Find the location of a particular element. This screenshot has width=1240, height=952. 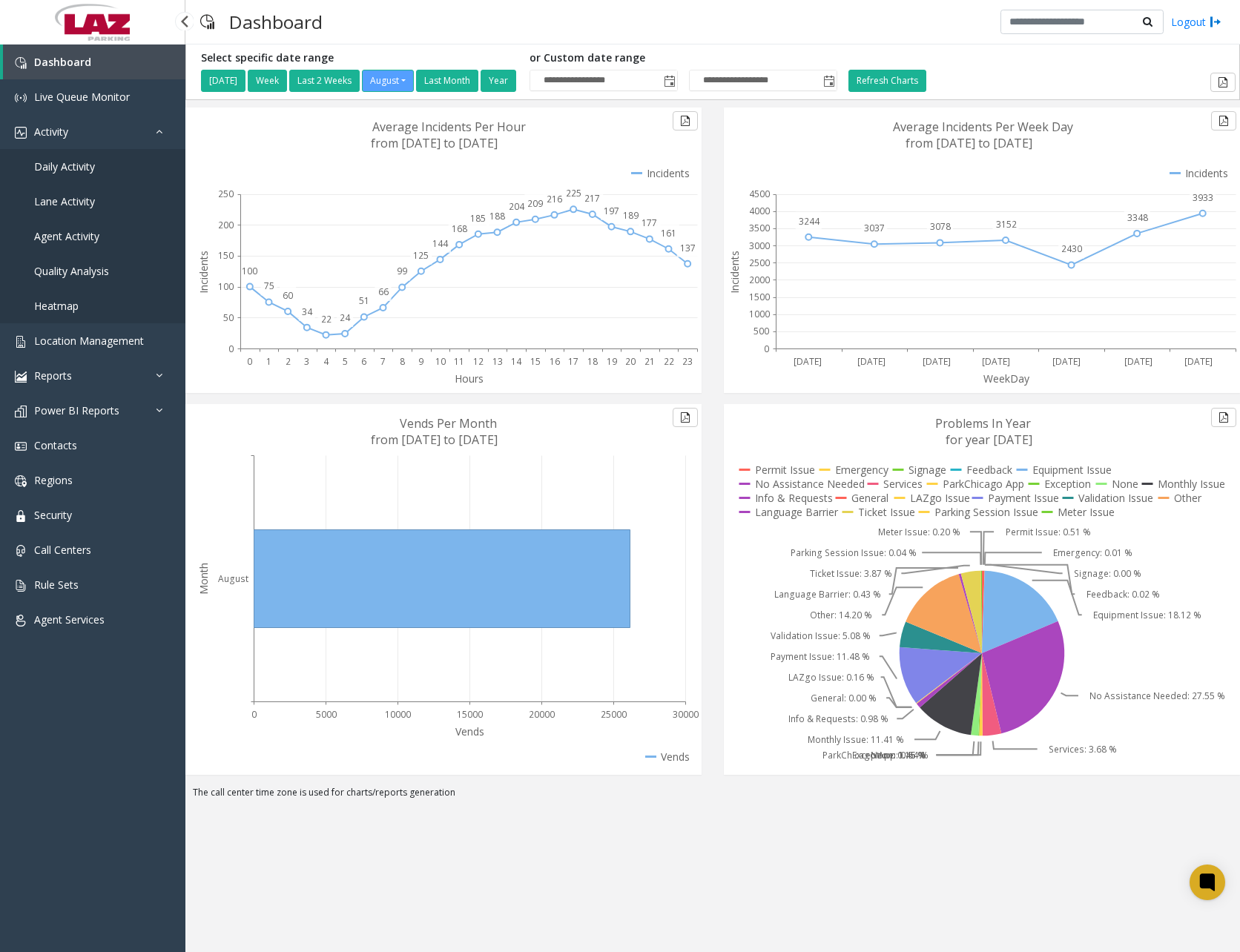

span: Contacts is located at coordinates (56, 445).